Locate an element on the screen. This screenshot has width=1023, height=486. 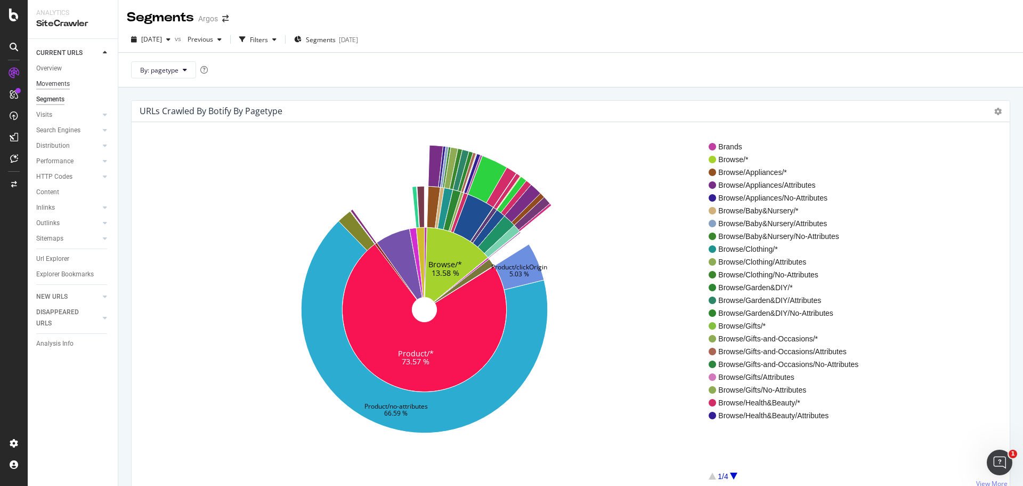
span: 1 is located at coordinates (1013, 454).